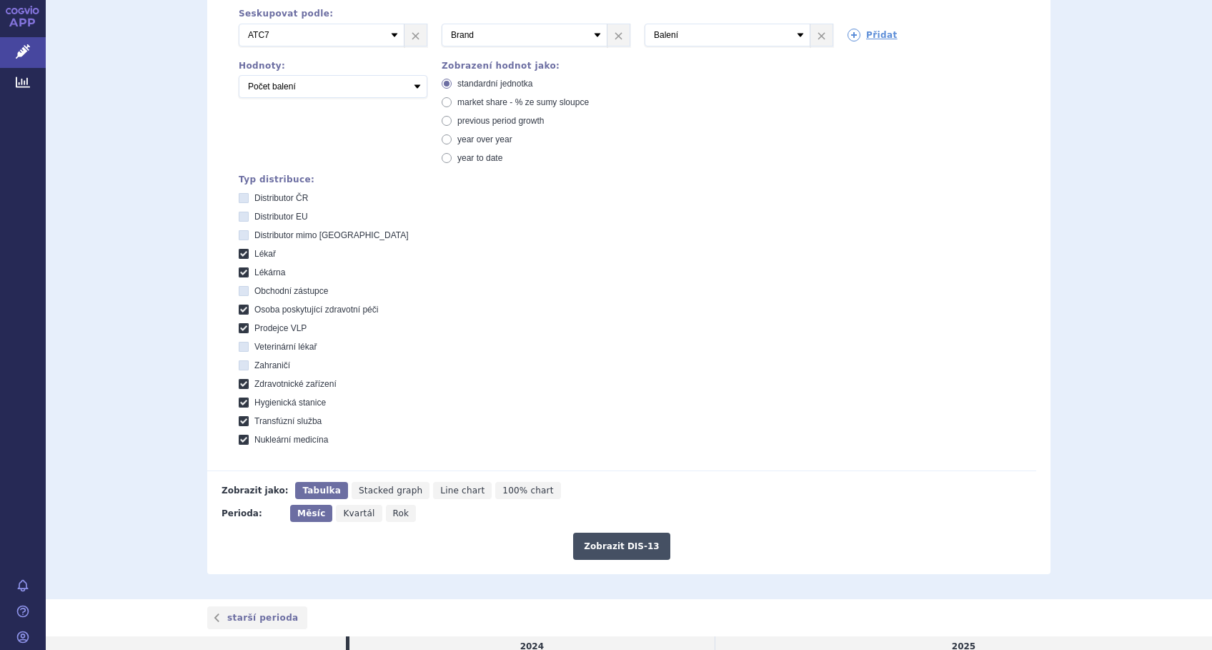 This screenshot has height=650, width=1212. Describe the element at coordinates (621, 546) in the screenshot. I see `button: Zobrazit DIS-13` at that location.